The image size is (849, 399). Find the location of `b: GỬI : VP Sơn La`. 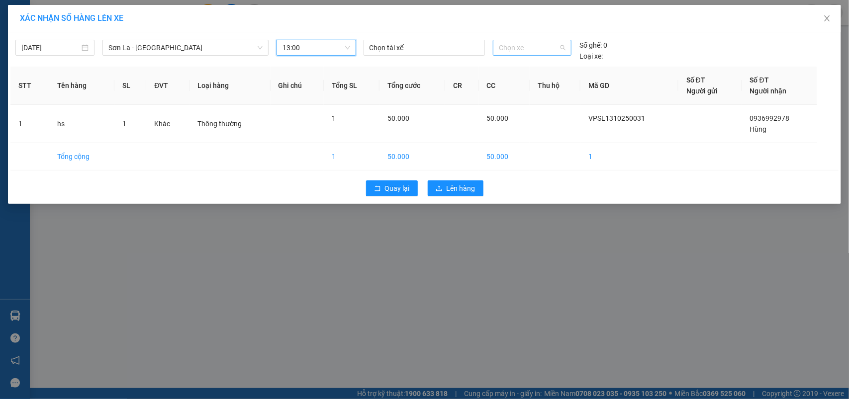

b: GỬI : VP Sơn La is located at coordinates (60, 80).